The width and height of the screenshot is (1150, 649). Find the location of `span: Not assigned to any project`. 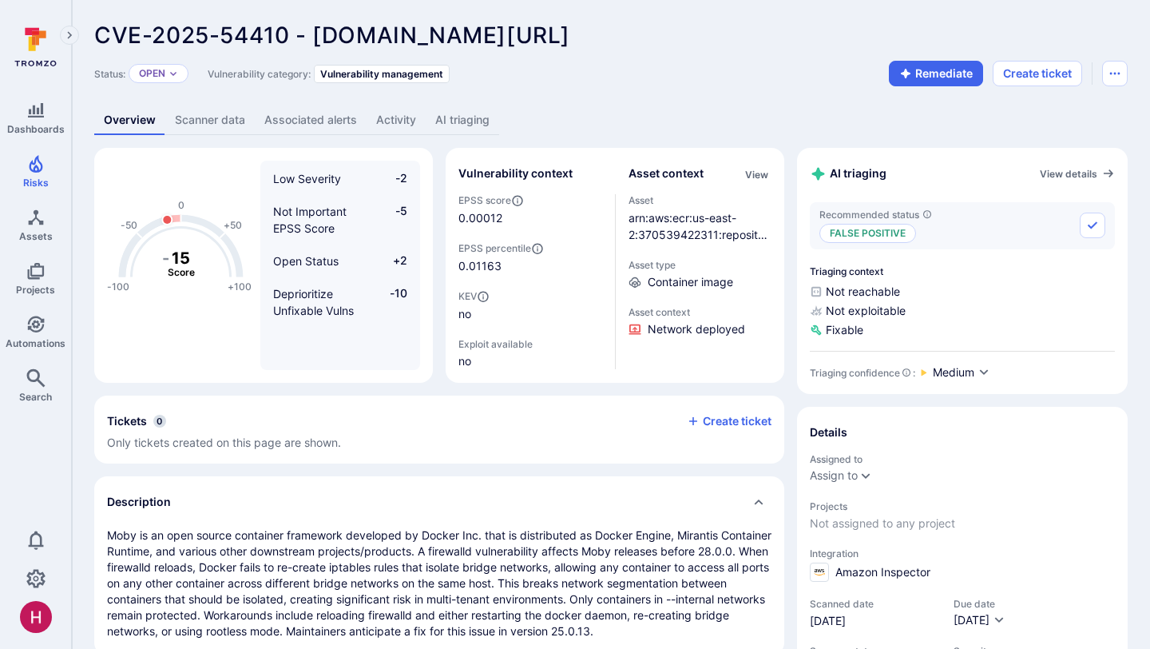

span: Not assigned to any project is located at coordinates (963, 523).